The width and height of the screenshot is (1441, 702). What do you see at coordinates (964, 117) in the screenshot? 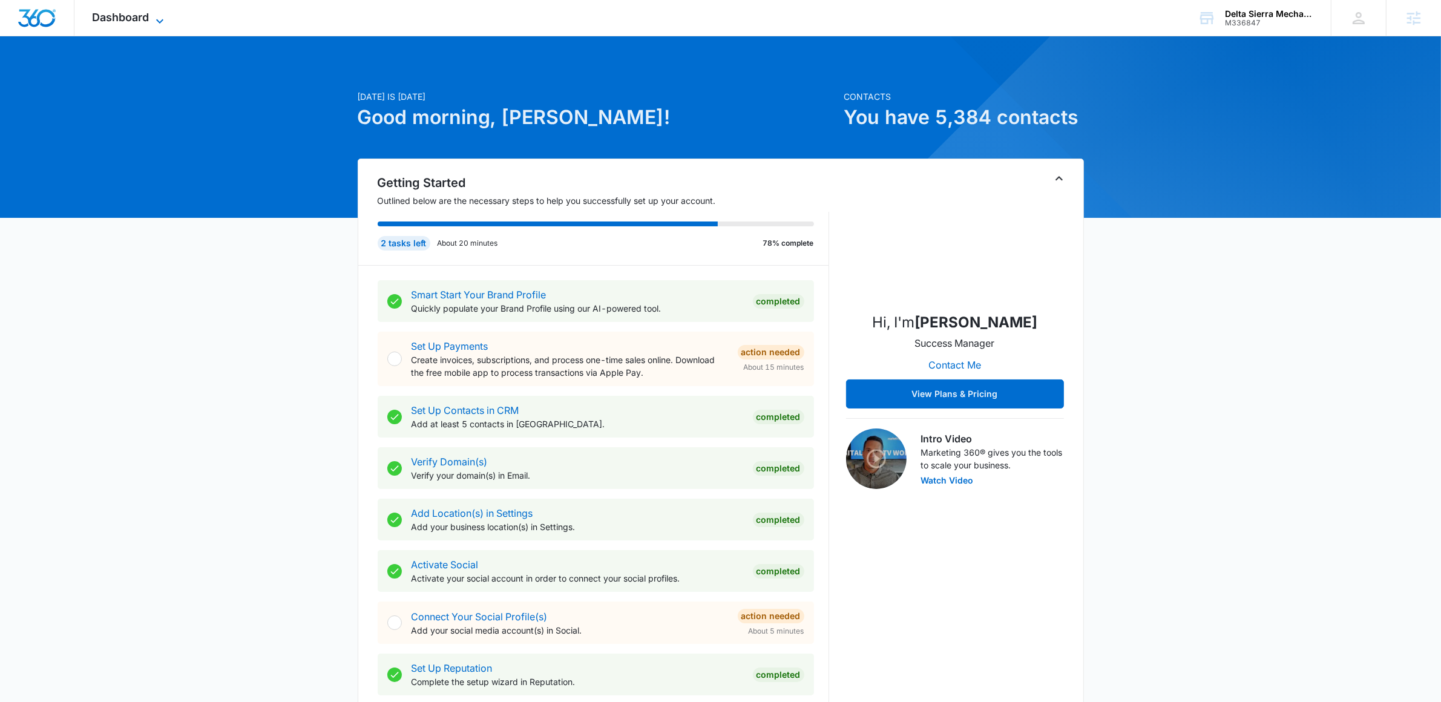
I see `h1: You have 5,384 contacts` at bounding box center [964, 117].